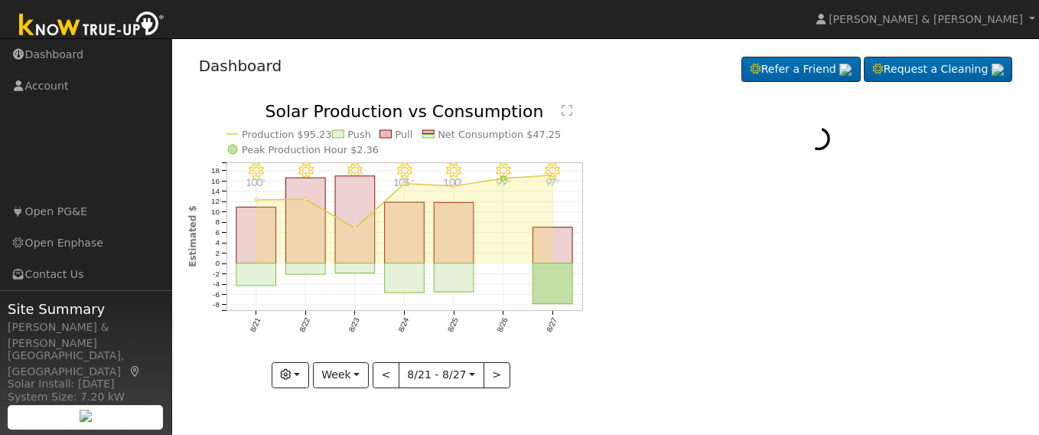 This screenshot has width=1039, height=435. What do you see at coordinates (92, 25) in the screenshot?
I see `img: Know True-Up` at bounding box center [92, 25].